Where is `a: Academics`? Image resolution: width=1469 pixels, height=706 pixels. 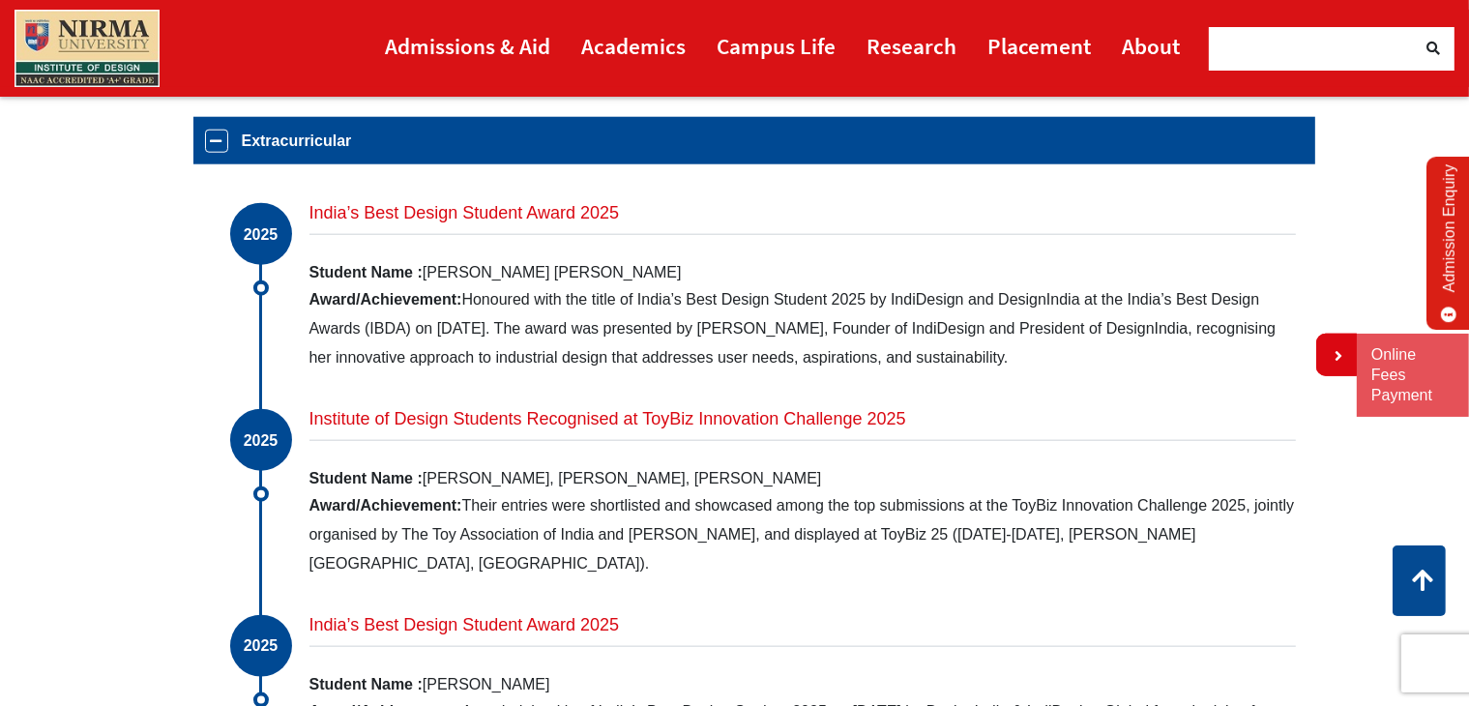 a: Academics is located at coordinates (633, 45).